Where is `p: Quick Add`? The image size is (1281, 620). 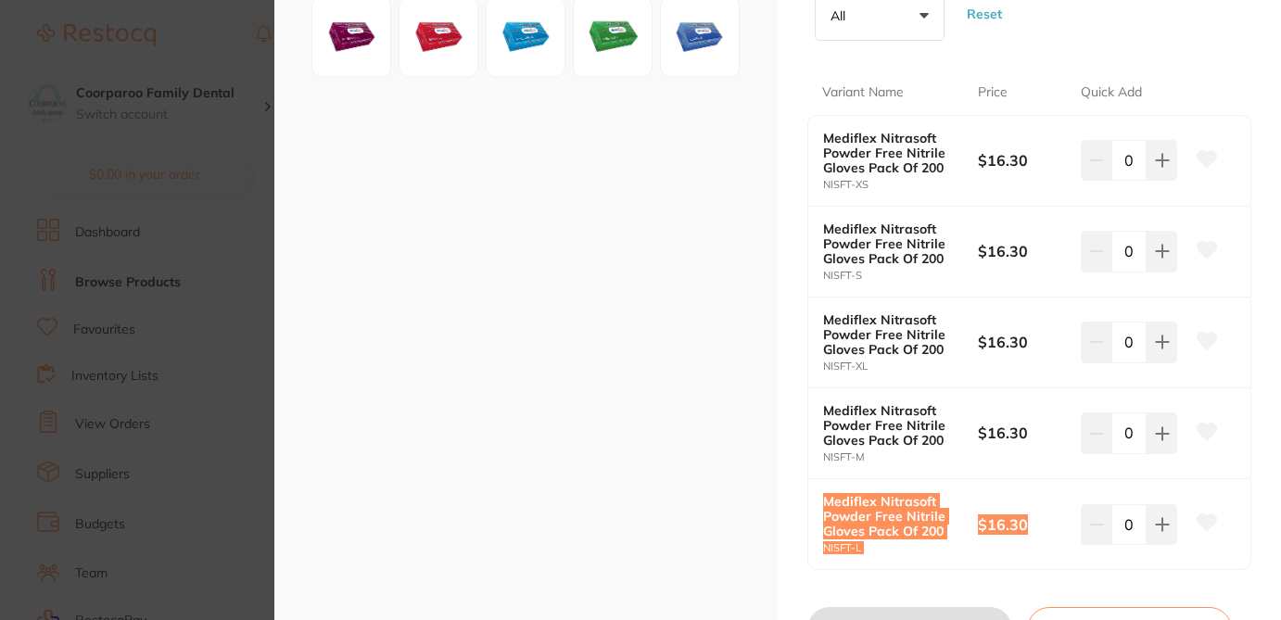 p: Quick Add is located at coordinates (1112, 93).